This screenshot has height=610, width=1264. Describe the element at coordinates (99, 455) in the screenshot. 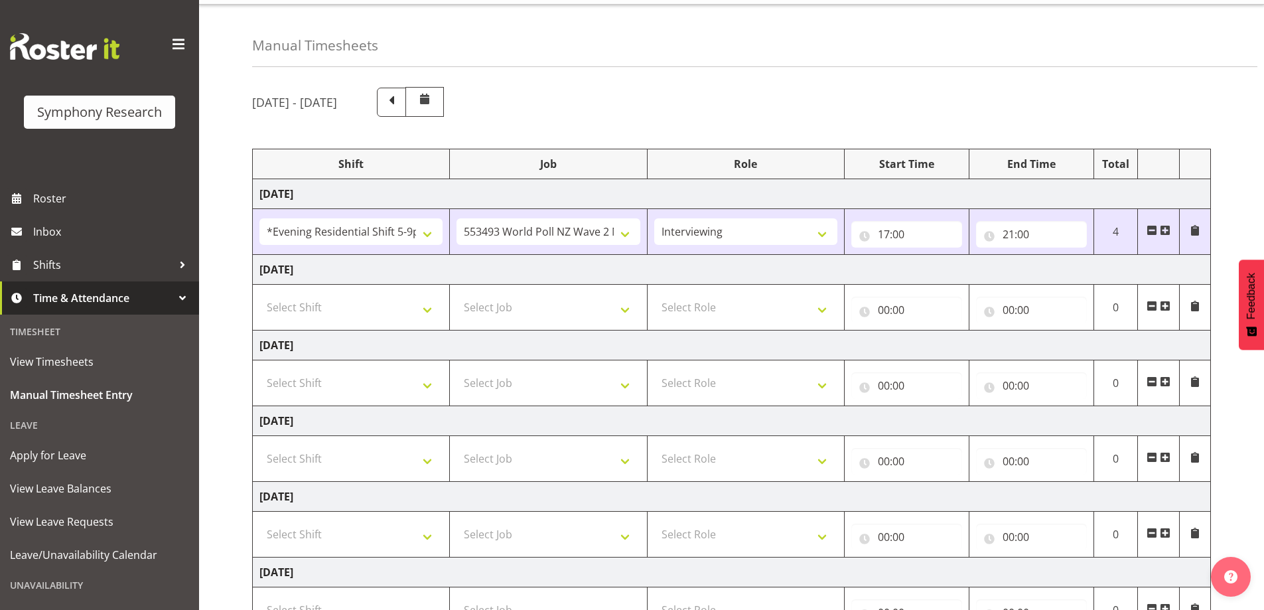

I see `a: Apply for Leave` at that location.